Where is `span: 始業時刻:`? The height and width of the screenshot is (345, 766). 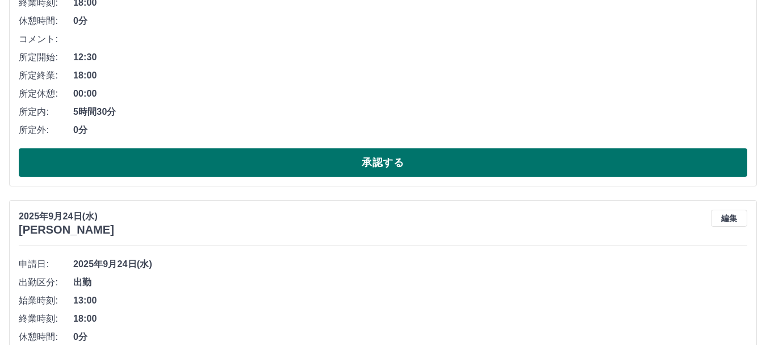 span: 始業時刻: is located at coordinates (46, 300).